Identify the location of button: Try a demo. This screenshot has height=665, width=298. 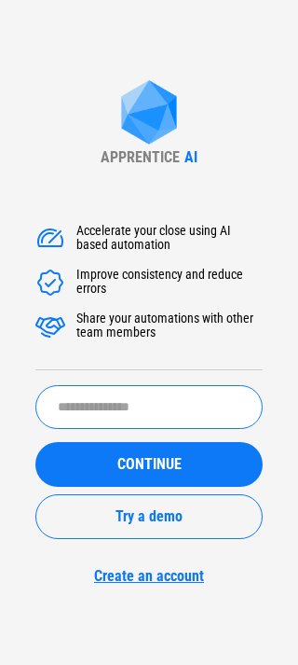
(149, 516).